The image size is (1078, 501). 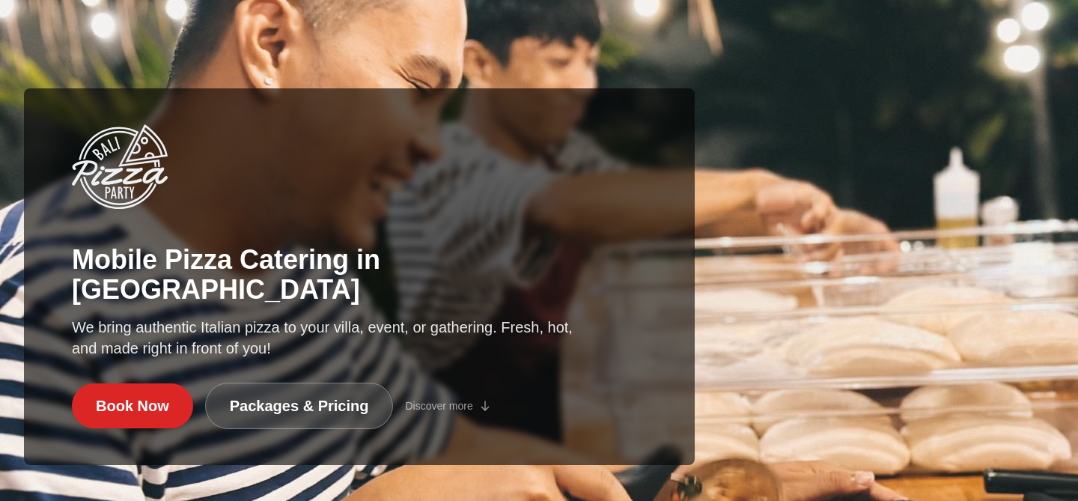 I want to click on span: Discover more, so click(x=439, y=406).